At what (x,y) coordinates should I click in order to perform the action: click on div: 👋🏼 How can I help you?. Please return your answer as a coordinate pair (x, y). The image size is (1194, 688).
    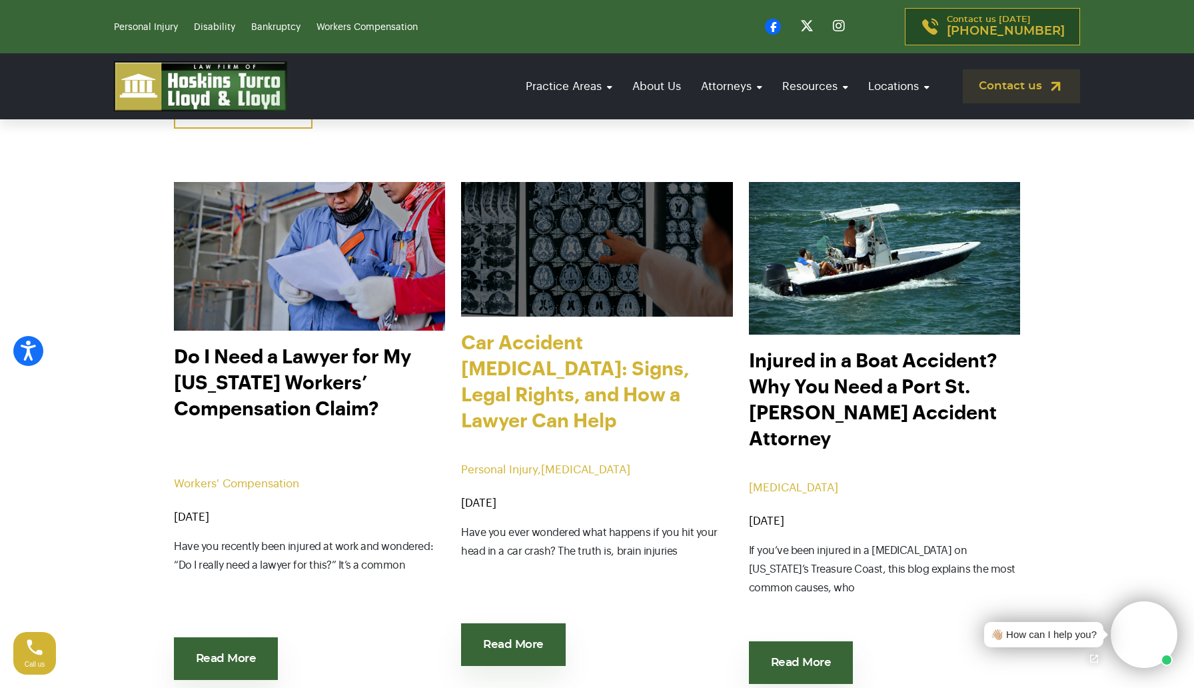
    Looking at the image, I should click on (1043, 634).